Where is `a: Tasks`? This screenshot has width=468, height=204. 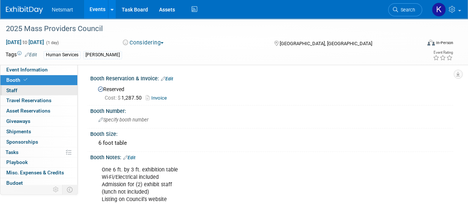
a: Tasks is located at coordinates (39, 152).